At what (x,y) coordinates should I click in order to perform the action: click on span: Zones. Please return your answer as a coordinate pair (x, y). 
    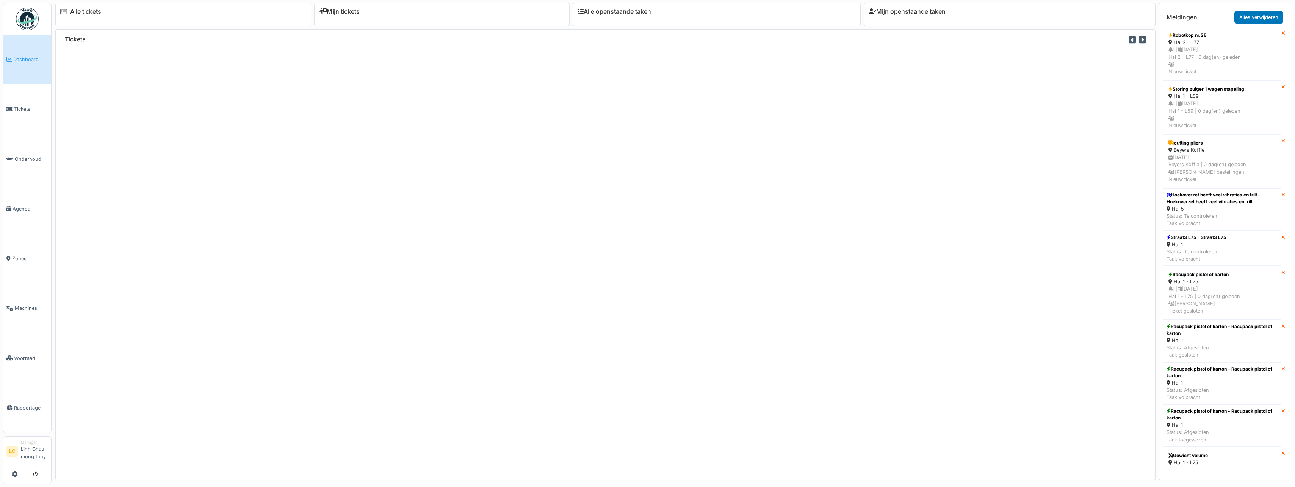
    Looking at the image, I should click on (30, 258).